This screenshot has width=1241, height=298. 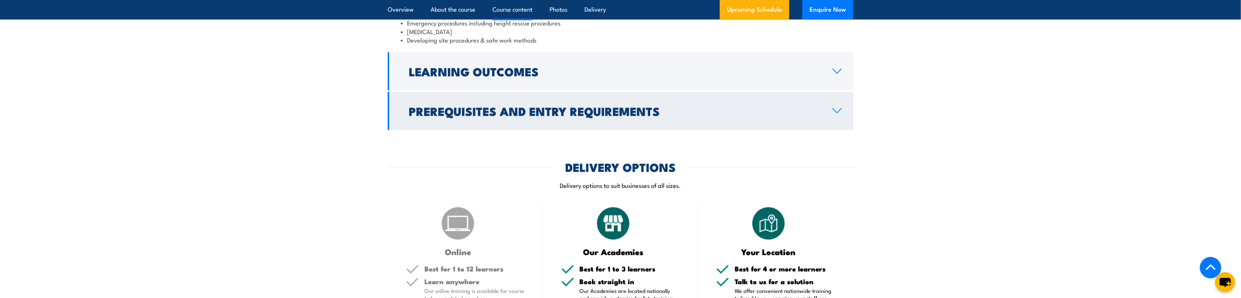 I want to click on p: Delivery options to suit businesses of all sizes., so click(x=620, y=185).